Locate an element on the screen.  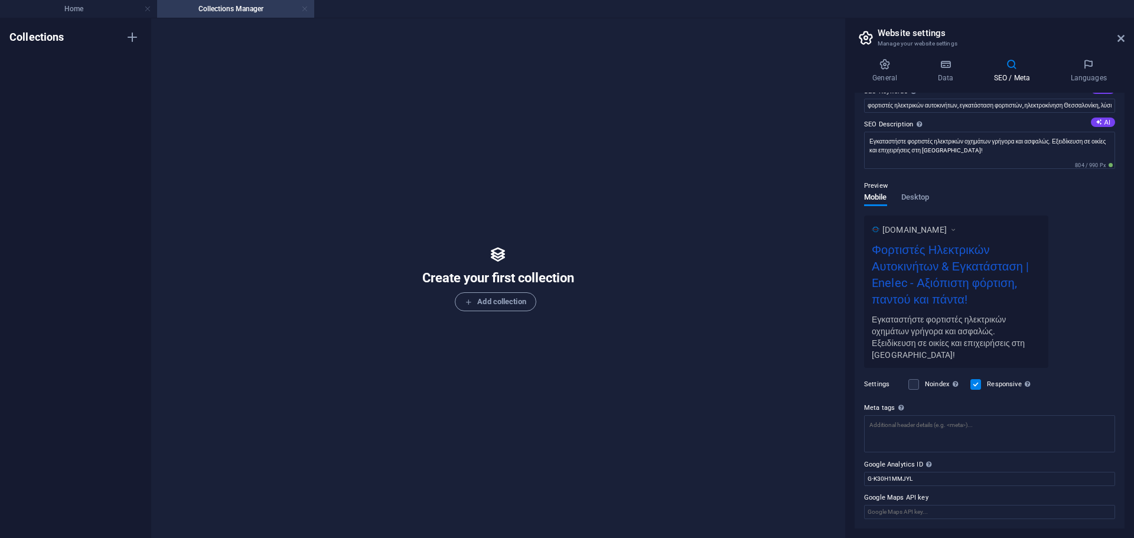
img: enelec_logo_final_transp-oe7-Ary5ws0IAfl-at577g-ZfBoMM-YKix6Kj2tlDhyxg.png is located at coordinates (875, 229).